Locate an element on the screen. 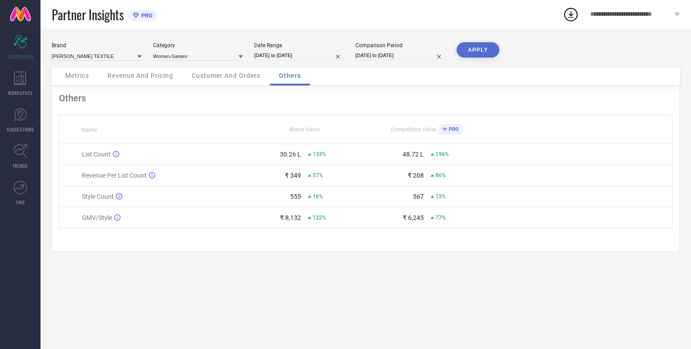 This screenshot has height=349, width=691. span: Brand Value is located at coordinates (305, 130).